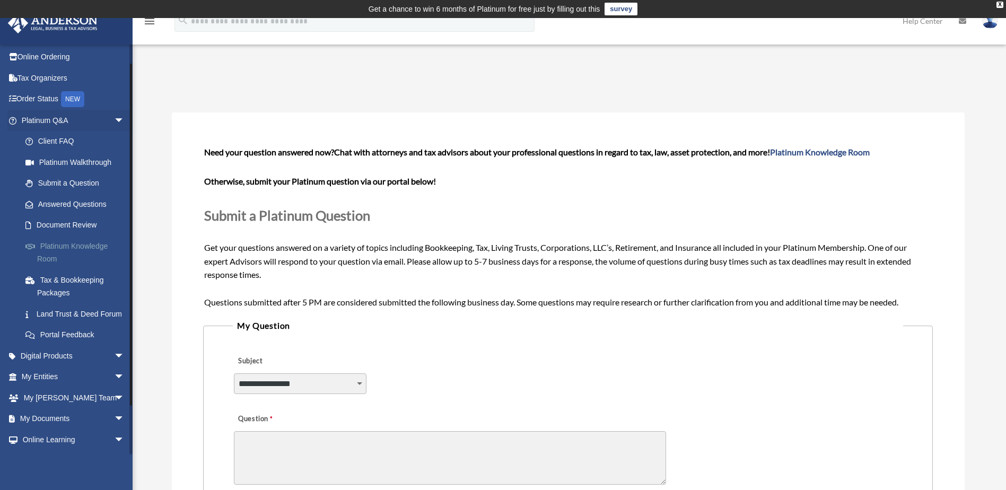 This screenshot has width=1006, height=490. I want to click on span: Get your questions answered on a variety of topics including Bookkeeping, Tax, Living Trusts, Cor..., so click(567, 226).